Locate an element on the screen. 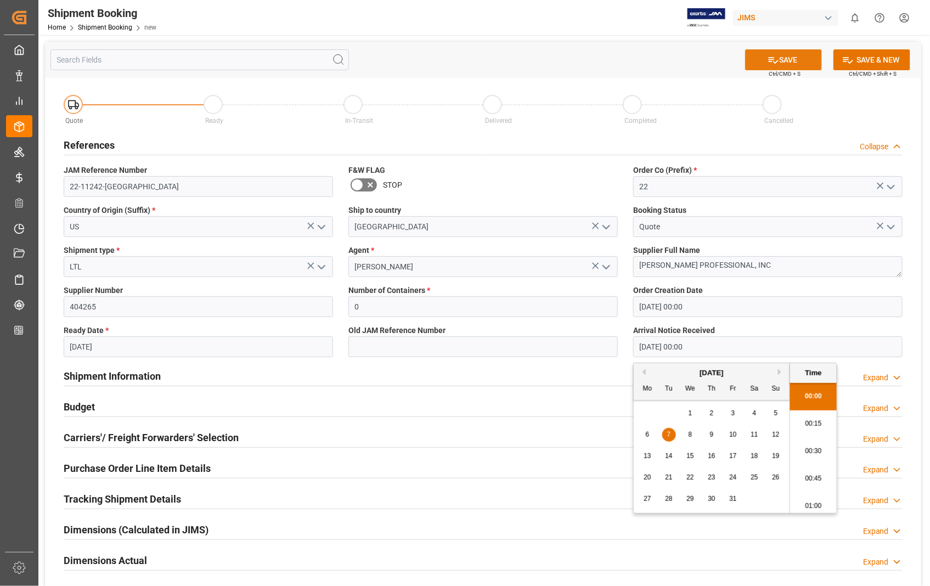 The width and height of the screenshot is (930, 586). div: We is located at coordinates (690, 389).